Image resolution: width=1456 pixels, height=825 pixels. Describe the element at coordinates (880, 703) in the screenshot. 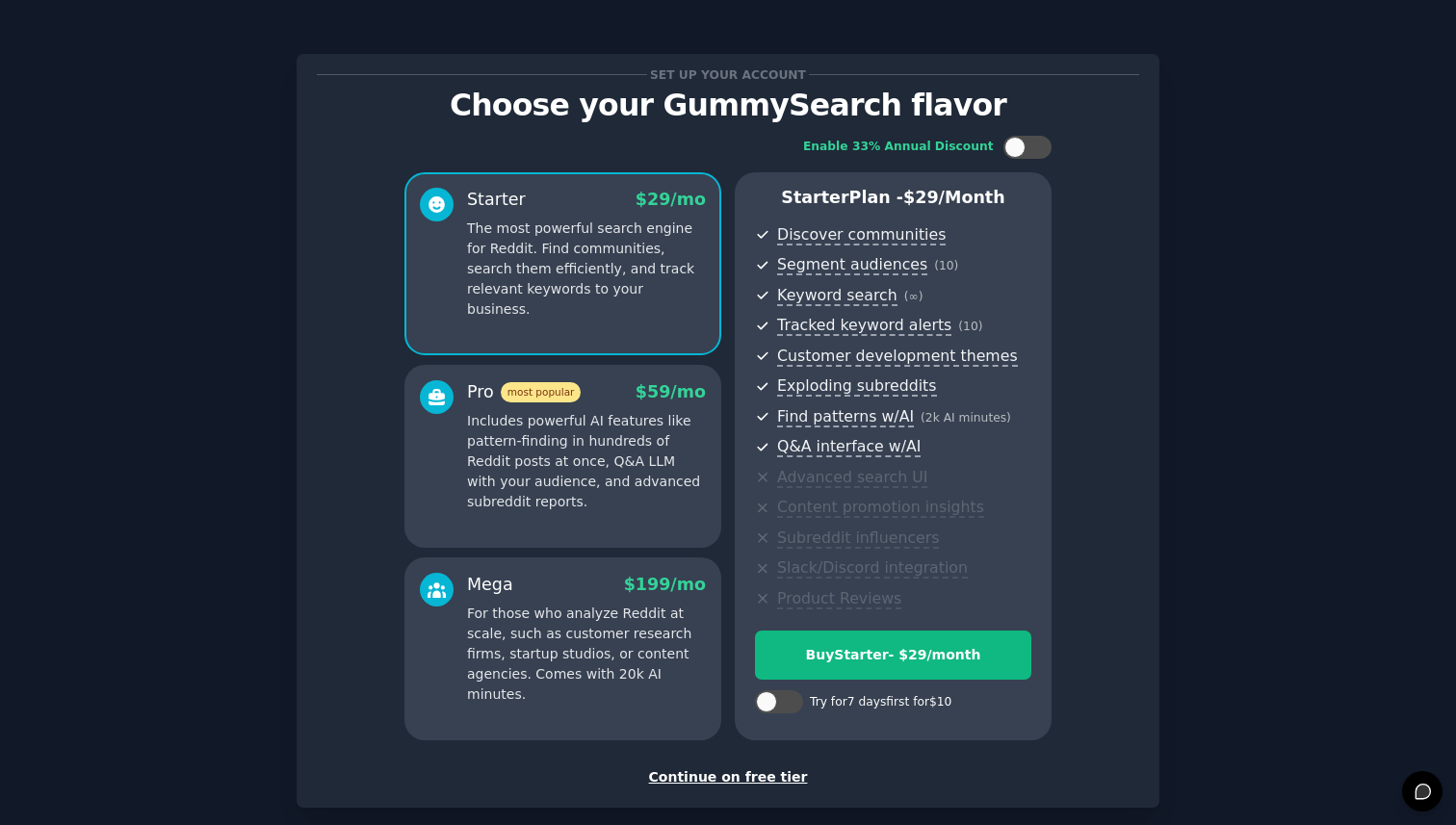

I see `div: Try for 7 days first for $10` at that location.